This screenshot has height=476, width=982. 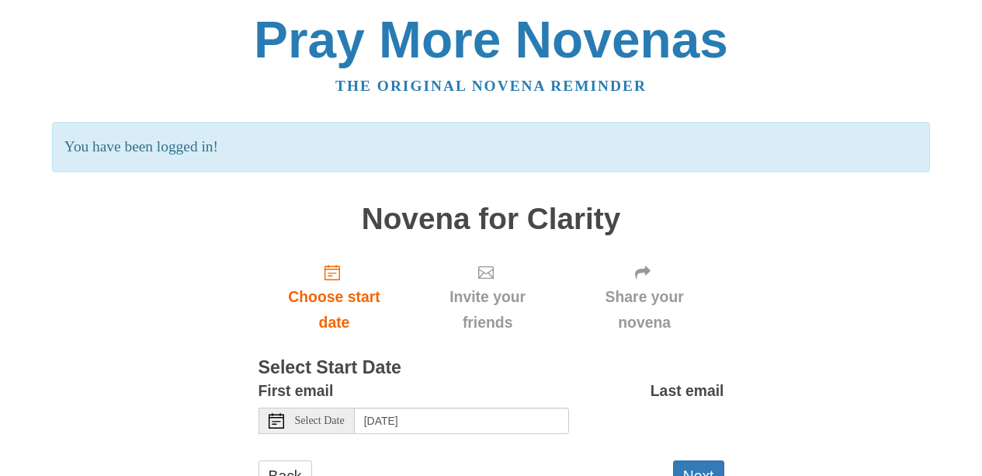 I want to click on h3: Select Start Date, so click(x=491, y=368).